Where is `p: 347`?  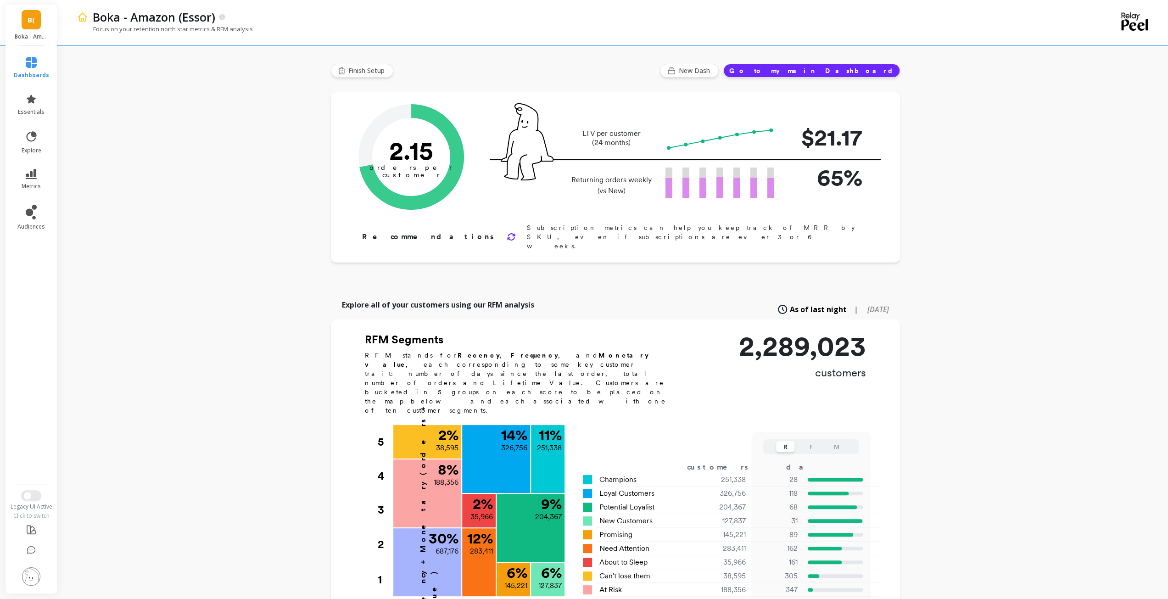 p: 347 is located at coordinates (778, 590).